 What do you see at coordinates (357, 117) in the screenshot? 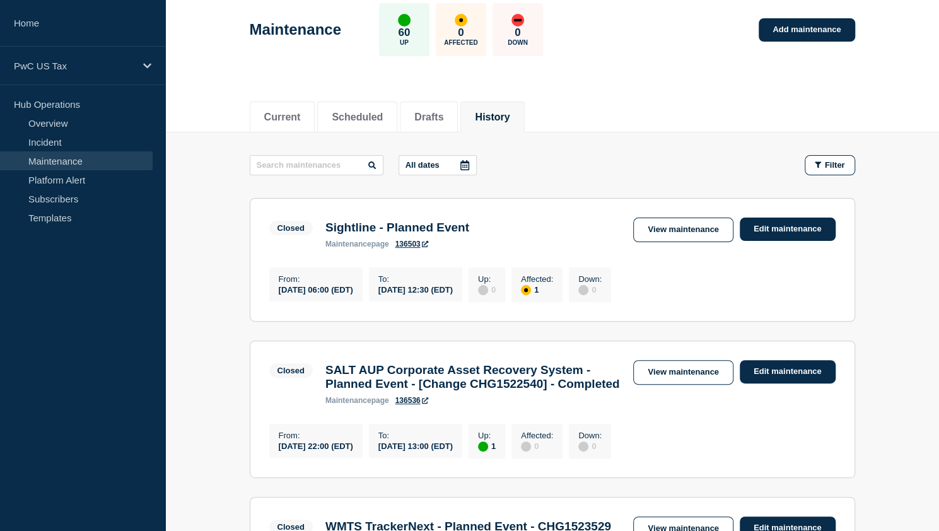
I see `button: Scheduled` at bounding box center [357, 117].